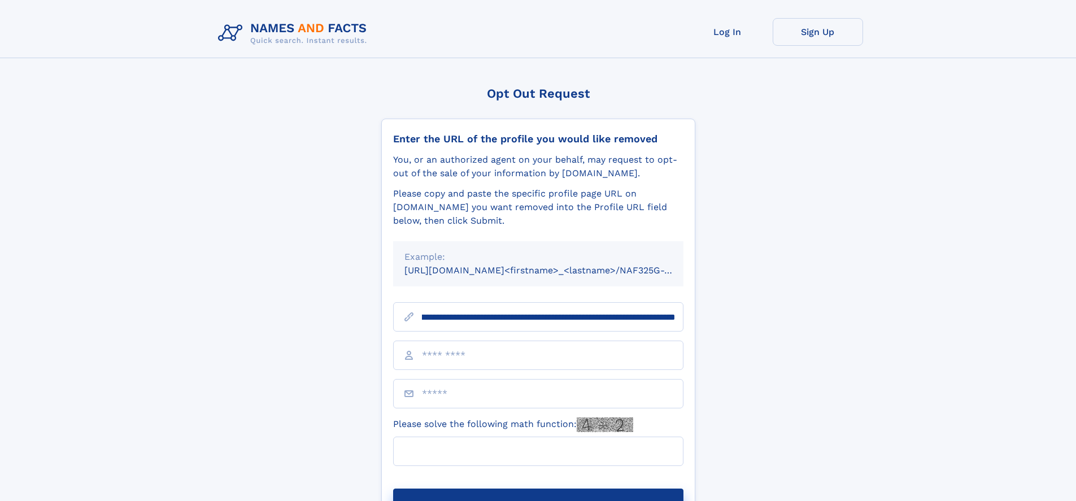 This screenshot has height=501, width=1076. What do you see at coordinates (728, 32) in the screenshot?
I see `a: Log In` at bounding box center [728, 32].